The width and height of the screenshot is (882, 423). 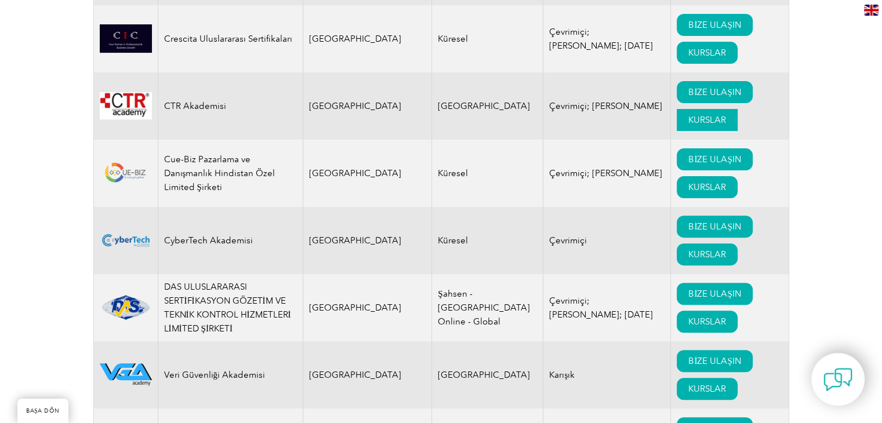 I want to click on a: BAŞA DÖN, so click(x=43, y=411).